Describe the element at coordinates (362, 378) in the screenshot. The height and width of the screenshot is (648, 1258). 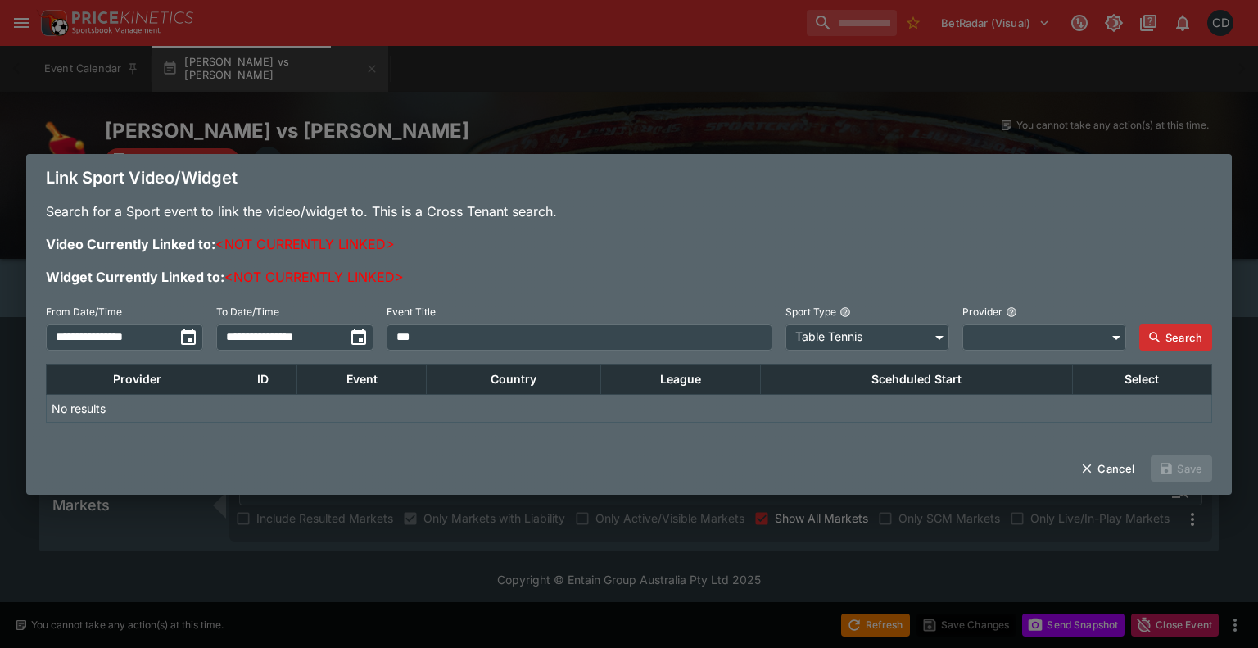
I see `th: Event` at that location.